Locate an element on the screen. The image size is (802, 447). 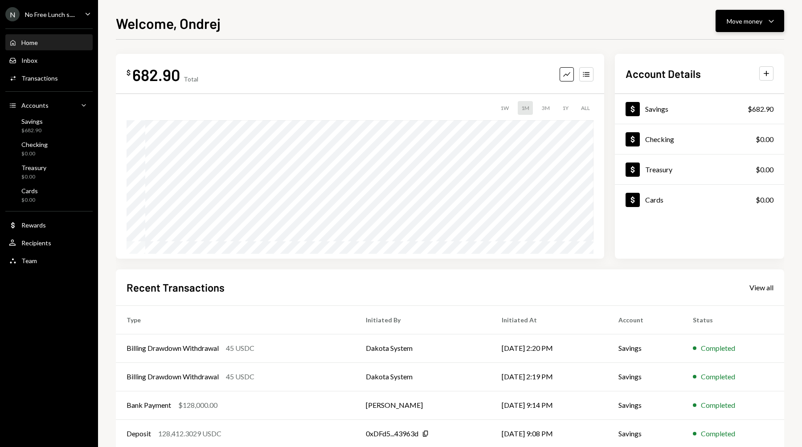
div: Accounts is located at coordinates (35, 105).